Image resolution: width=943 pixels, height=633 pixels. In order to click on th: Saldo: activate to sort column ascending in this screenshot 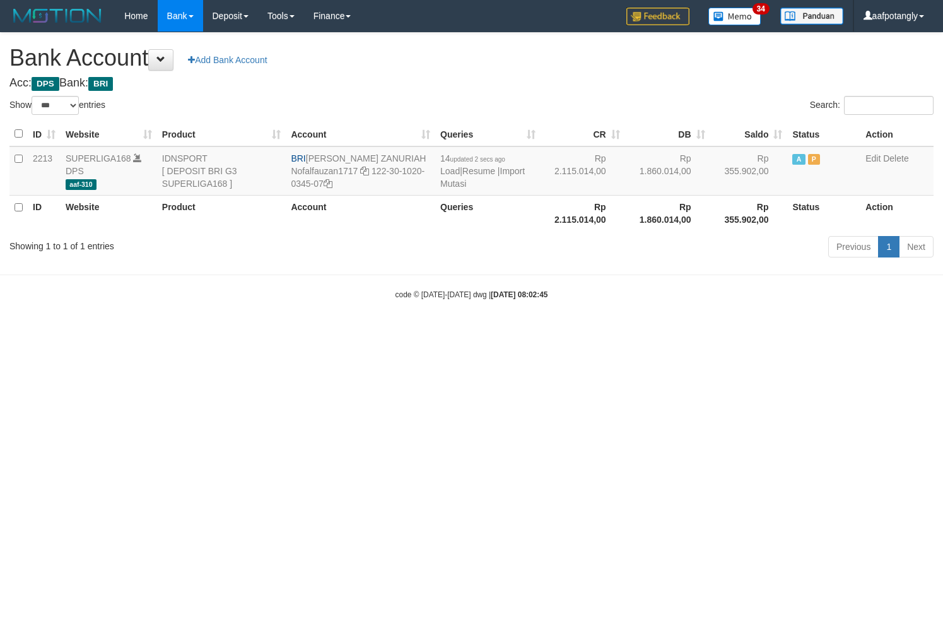, I will do `click(749, 134)`.